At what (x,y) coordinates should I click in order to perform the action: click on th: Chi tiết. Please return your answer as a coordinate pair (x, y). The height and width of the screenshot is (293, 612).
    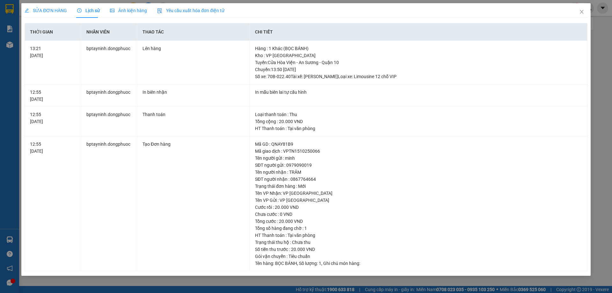
    Looking at the image, I should click on (418, 32).